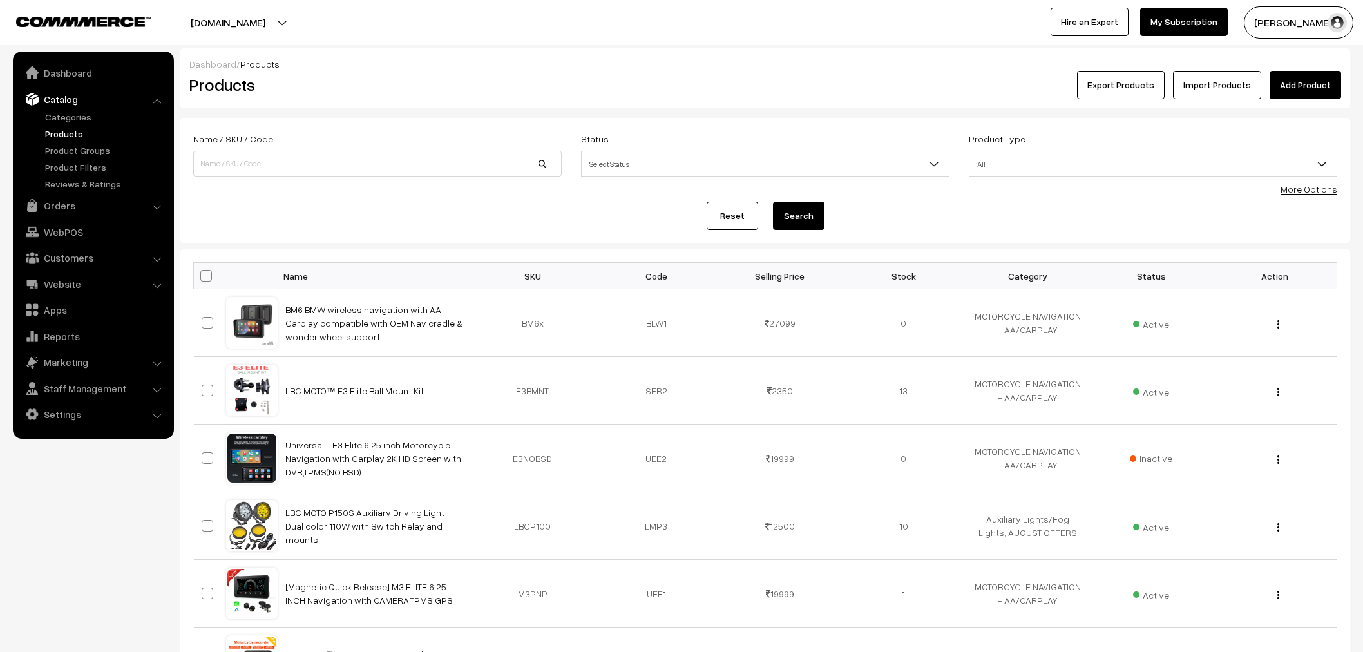 The width and height of the screenshot is (1363, 652). I want to click on a: Customers, so click(93, 258).